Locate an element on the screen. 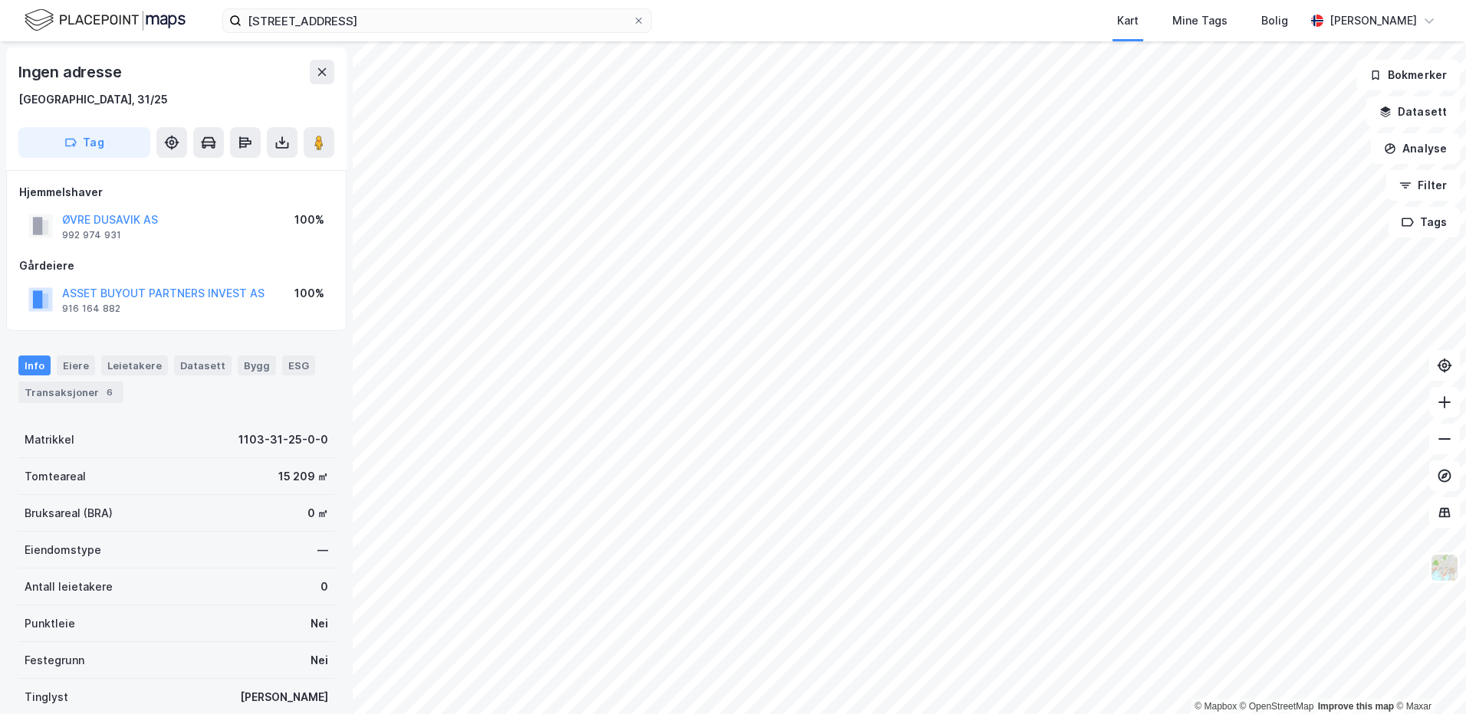  div: Ingen adresse is located at coordinates (71, 72).